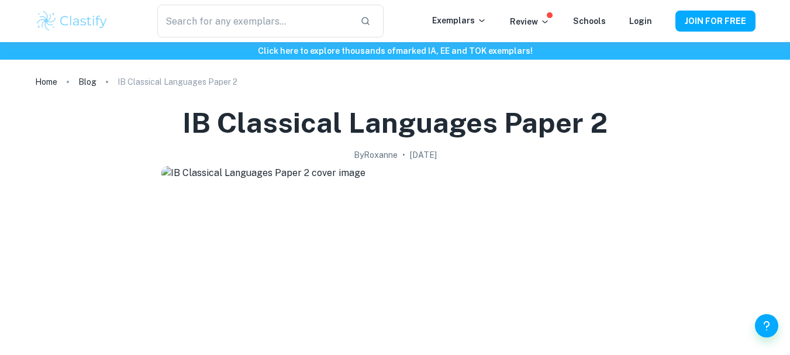  What do you see at coordinates (87, 82) in the screenshot?
I see `a: Blog` at bounding box center [87, 82].